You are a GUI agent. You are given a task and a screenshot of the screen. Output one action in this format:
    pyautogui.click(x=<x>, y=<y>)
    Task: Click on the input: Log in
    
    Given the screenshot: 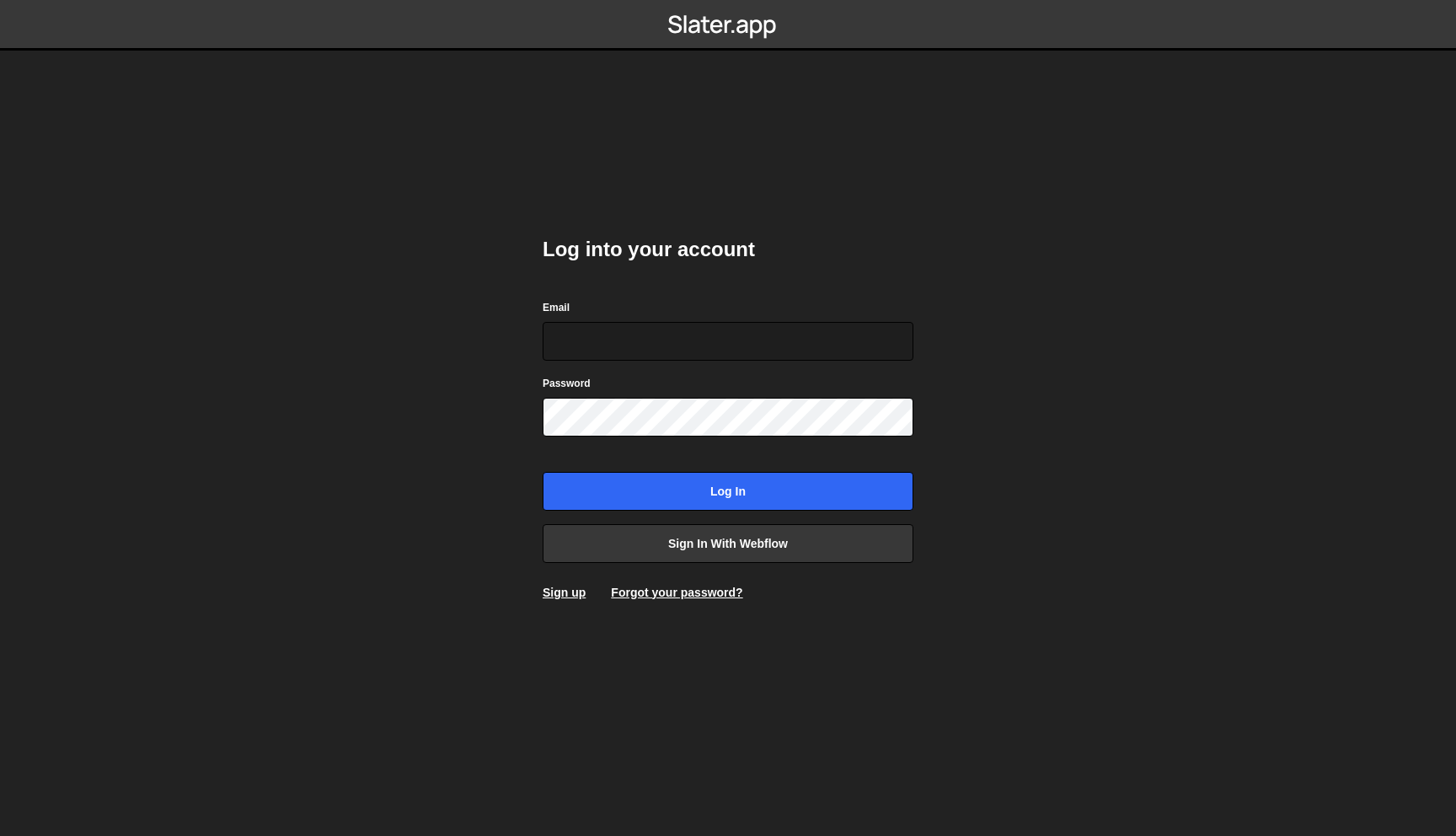 What is the action you would take?
    pyautogui.click(x=728, y=492)
    